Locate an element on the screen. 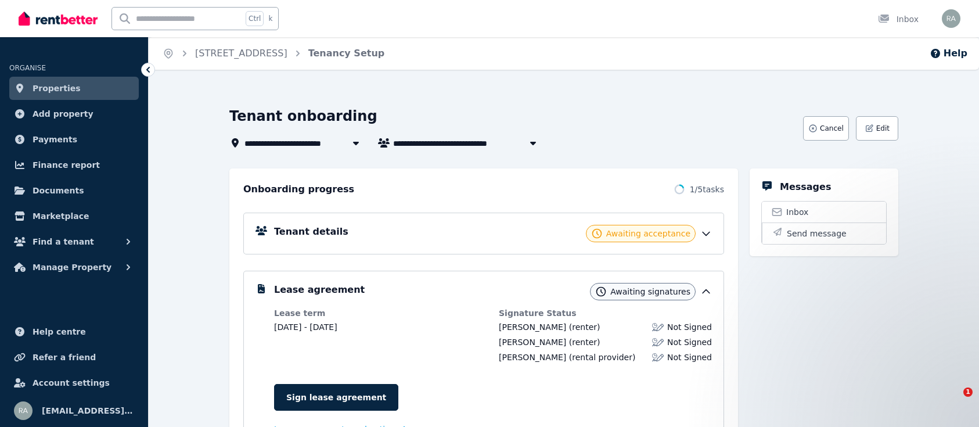 The height and width of the screenshot is (427, 979). span: Tenancy Setup is located at coordinates (347, 53).